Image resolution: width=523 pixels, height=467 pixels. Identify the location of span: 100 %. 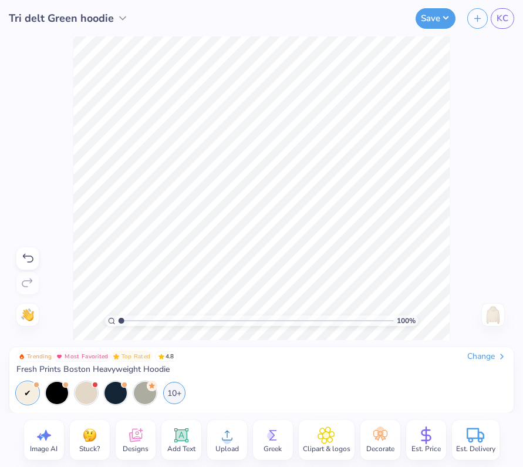
(406, 321).